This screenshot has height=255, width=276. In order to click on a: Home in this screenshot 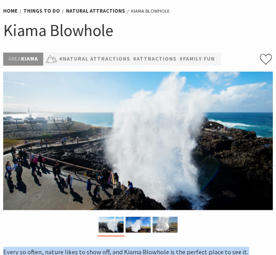, I will do `click(10, 11)`.